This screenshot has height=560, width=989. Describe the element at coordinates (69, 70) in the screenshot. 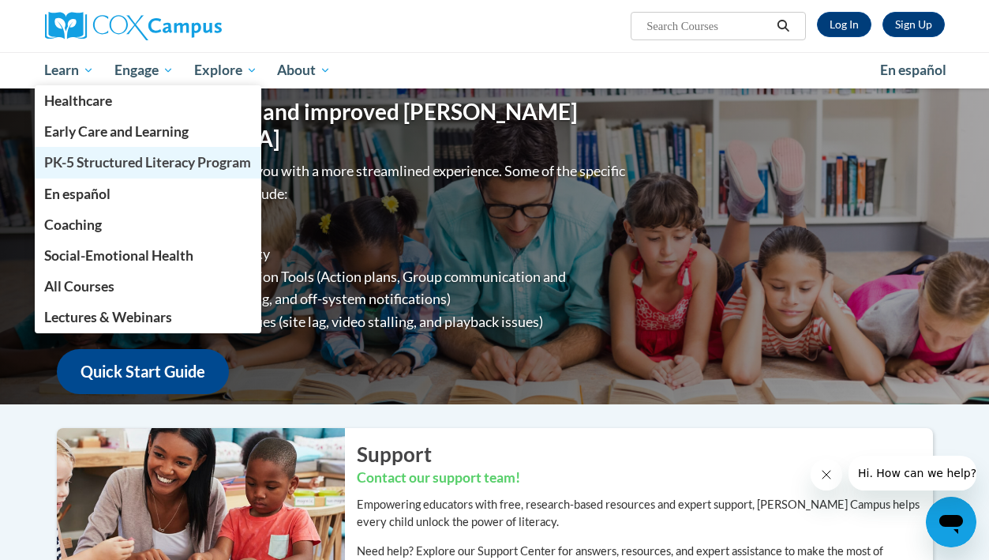

I see `a: Learn` at that location.